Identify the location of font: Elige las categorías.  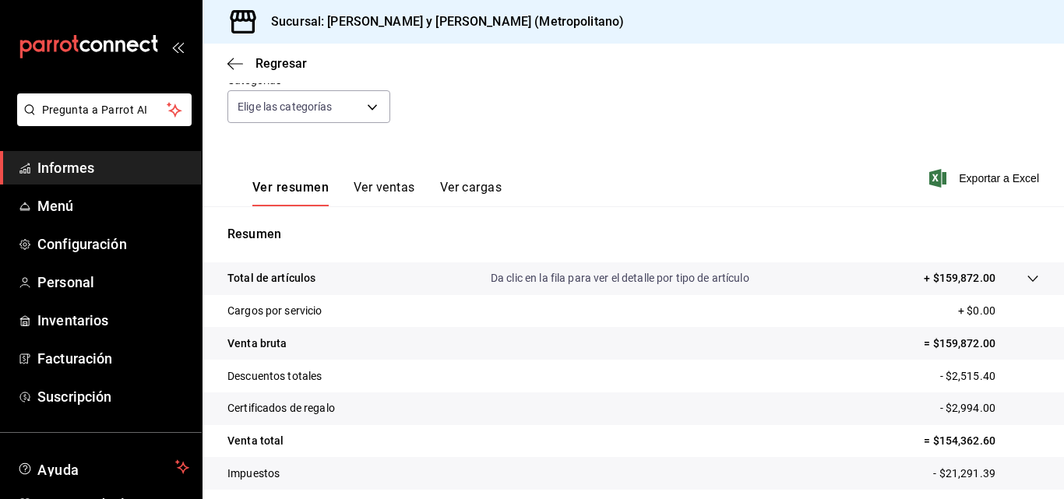
(285, 107).